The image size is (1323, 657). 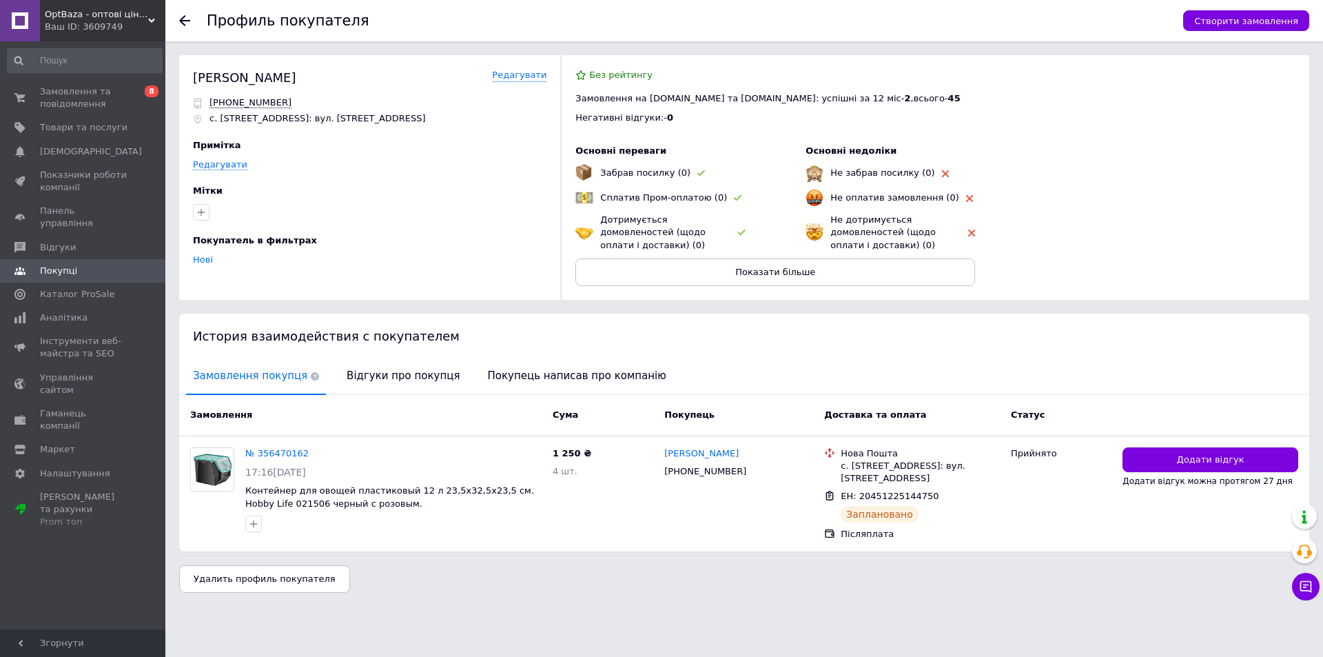 I want to click on span: 45, so click(x=955, y=98).